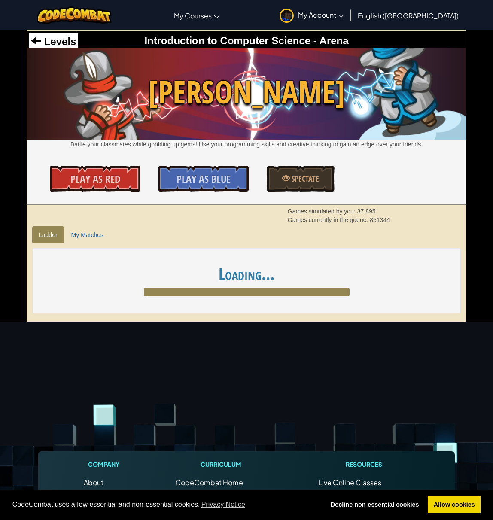 The image size is (493, 520). I want to click on a: learn more about cookies, so click(223, 504).